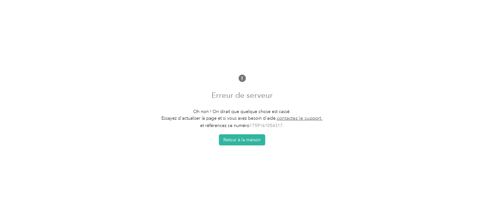 The width and height of the screenshot is (484, 220). I want to click on font: Essayez d'actualiser la page et si vous avez besoin d'aide,, so click(219, 118).